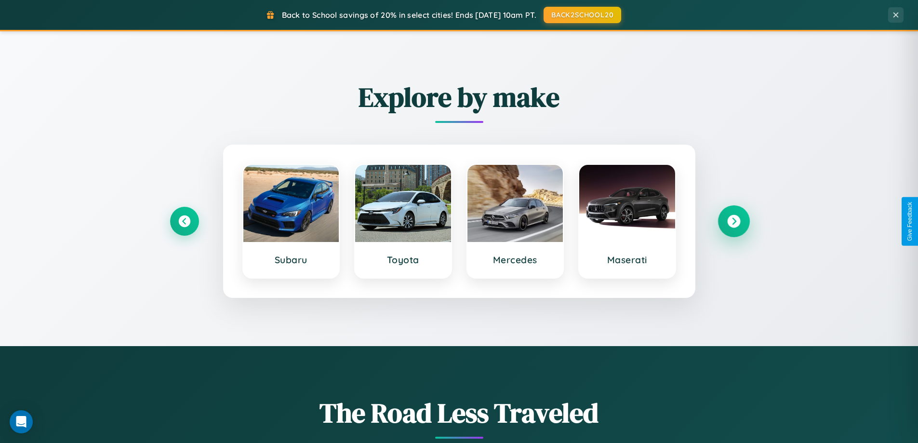 This screenshot has width=918, height=443. What do you see at coordinates (403, 260) in the screenshot?
I see `h3: Toyota` at bounding box center [403, 260].